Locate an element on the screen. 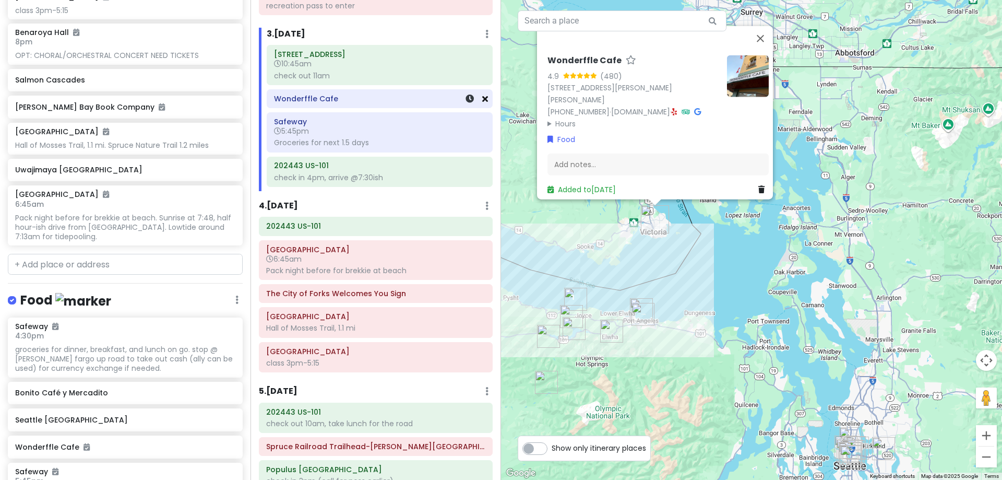 The width and height of the screenshot is (1002, 480). div: Pack night before for brekkie at beach. Sunrise at 7:48, half hour-ish drive from [GEOGRAPHIC_DAT... is located at coordinates (125, 227).